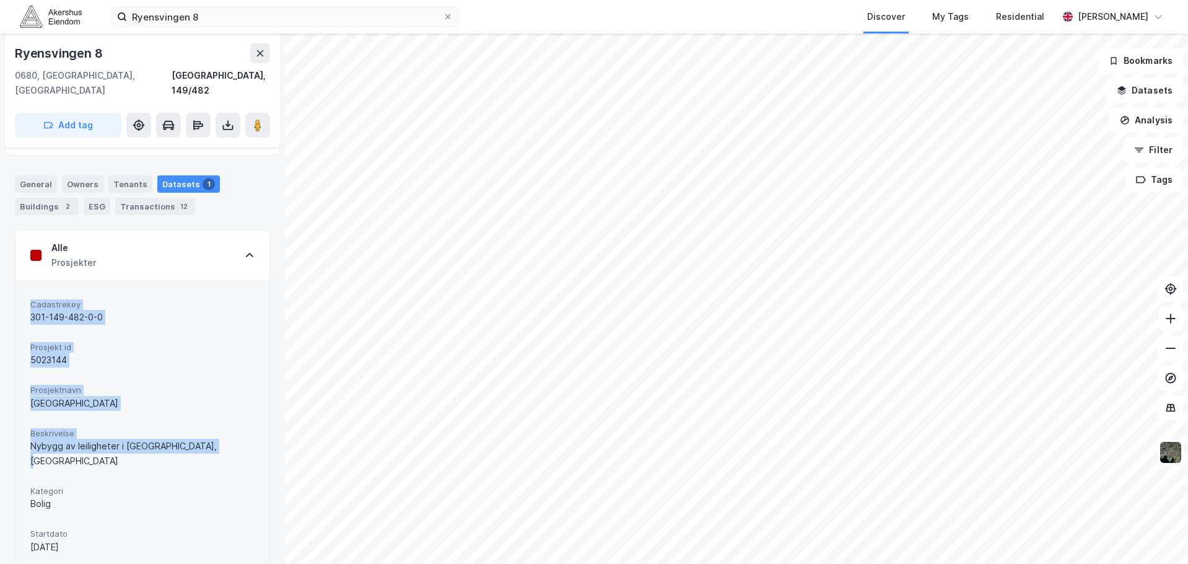 The image size is (1188, 564). What do you see at coordinates (59, 53) in the screenshot?
I see `div: Ryensvingen 8` at bounding box center [59, 53].